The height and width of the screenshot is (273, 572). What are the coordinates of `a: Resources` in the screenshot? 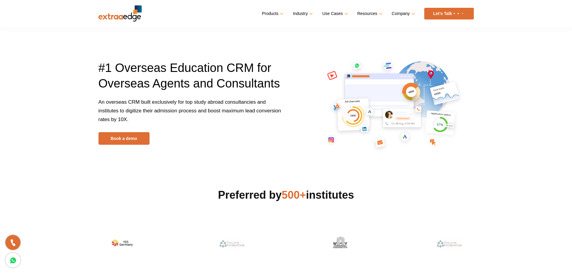 It's located at (369, 14).